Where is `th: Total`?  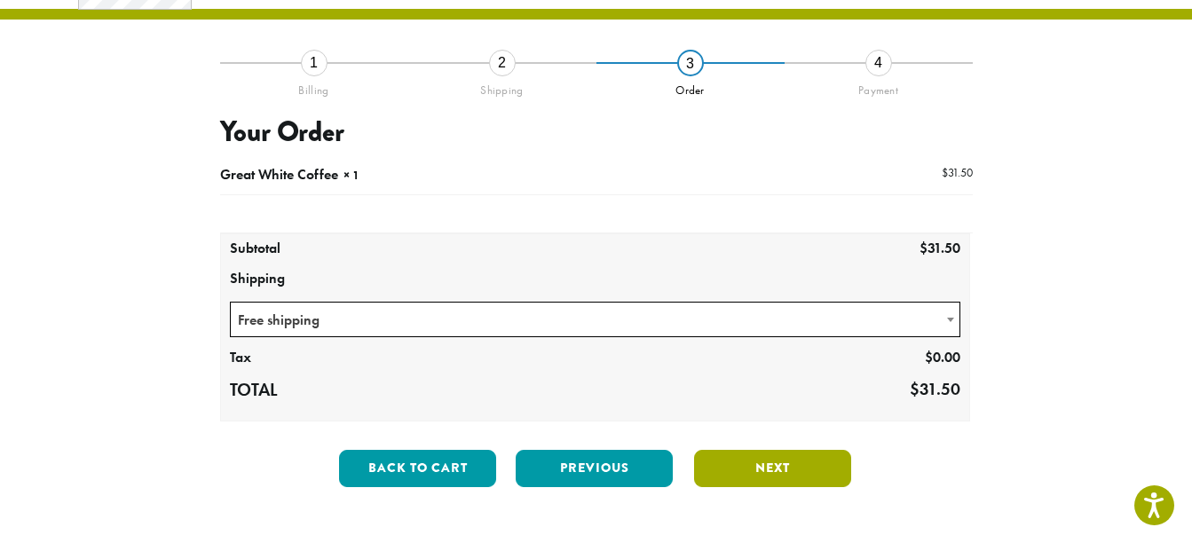
th: Total is located at coordinates (295, 390).